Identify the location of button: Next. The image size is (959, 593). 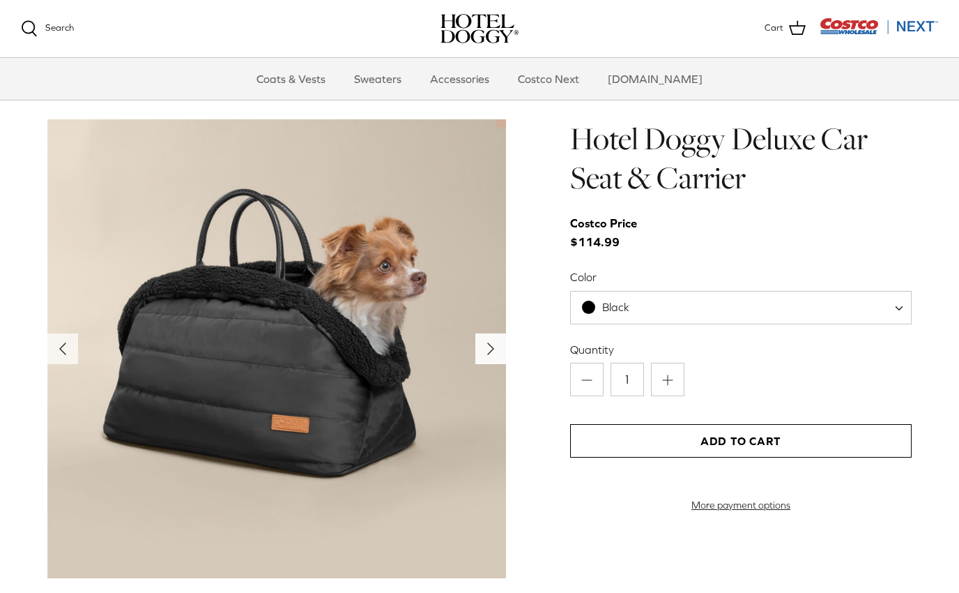
(491, 349).